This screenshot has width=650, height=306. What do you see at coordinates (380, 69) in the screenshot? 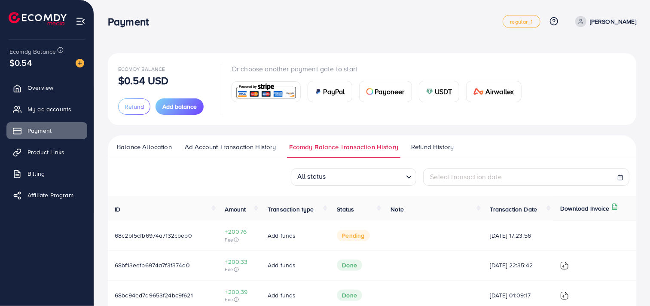
I see `p: Or choose another payment gate to start` at bounding box center [380, 69].